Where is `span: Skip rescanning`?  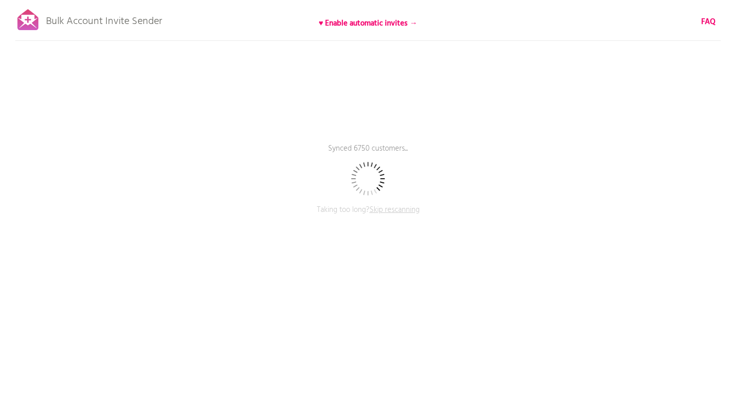
span: Skip rescanning is located at coordinates (395, 210).